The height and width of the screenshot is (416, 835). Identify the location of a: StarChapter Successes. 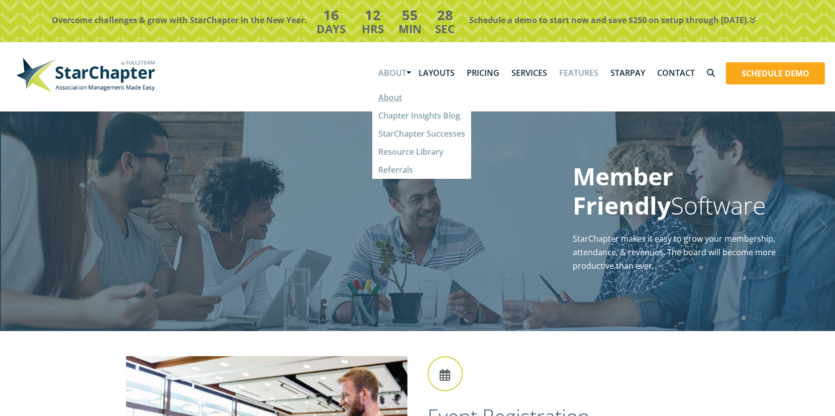
(422, 134).